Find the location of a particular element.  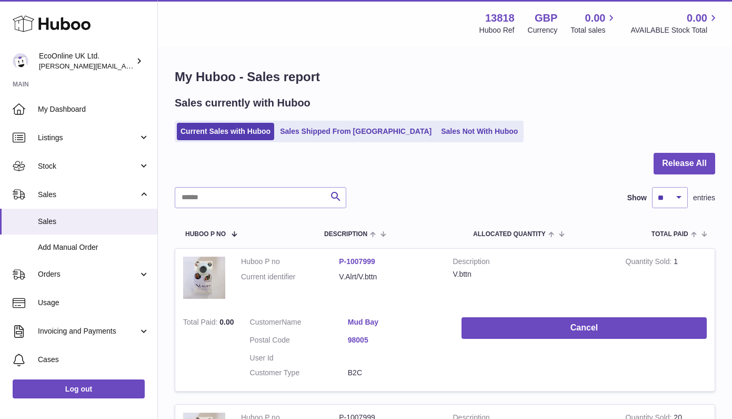

span: Cases is located at coordinates (94, 359).